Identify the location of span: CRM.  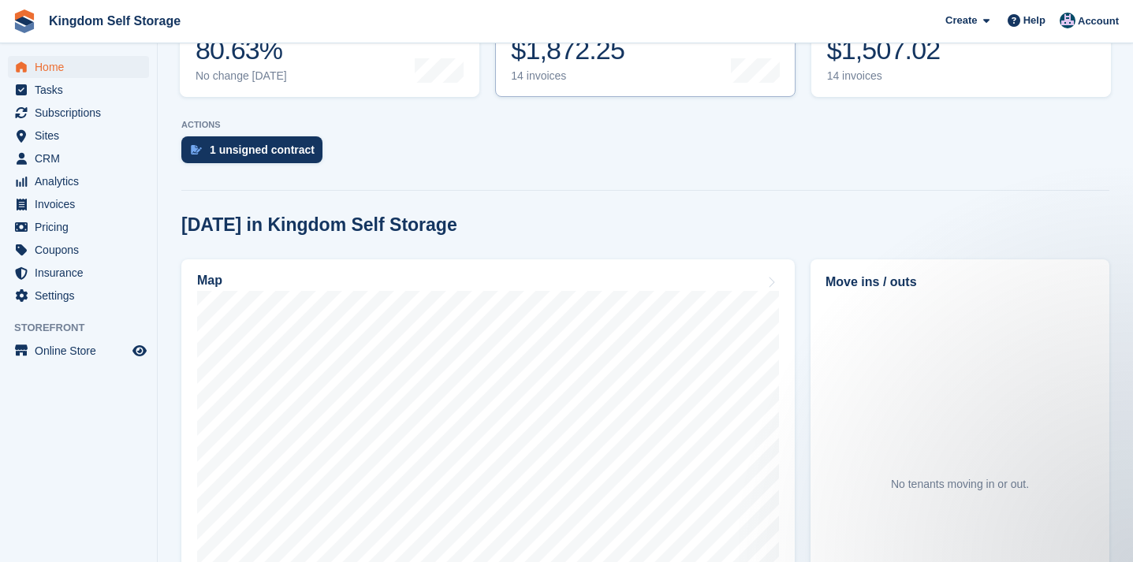
(82, 159).